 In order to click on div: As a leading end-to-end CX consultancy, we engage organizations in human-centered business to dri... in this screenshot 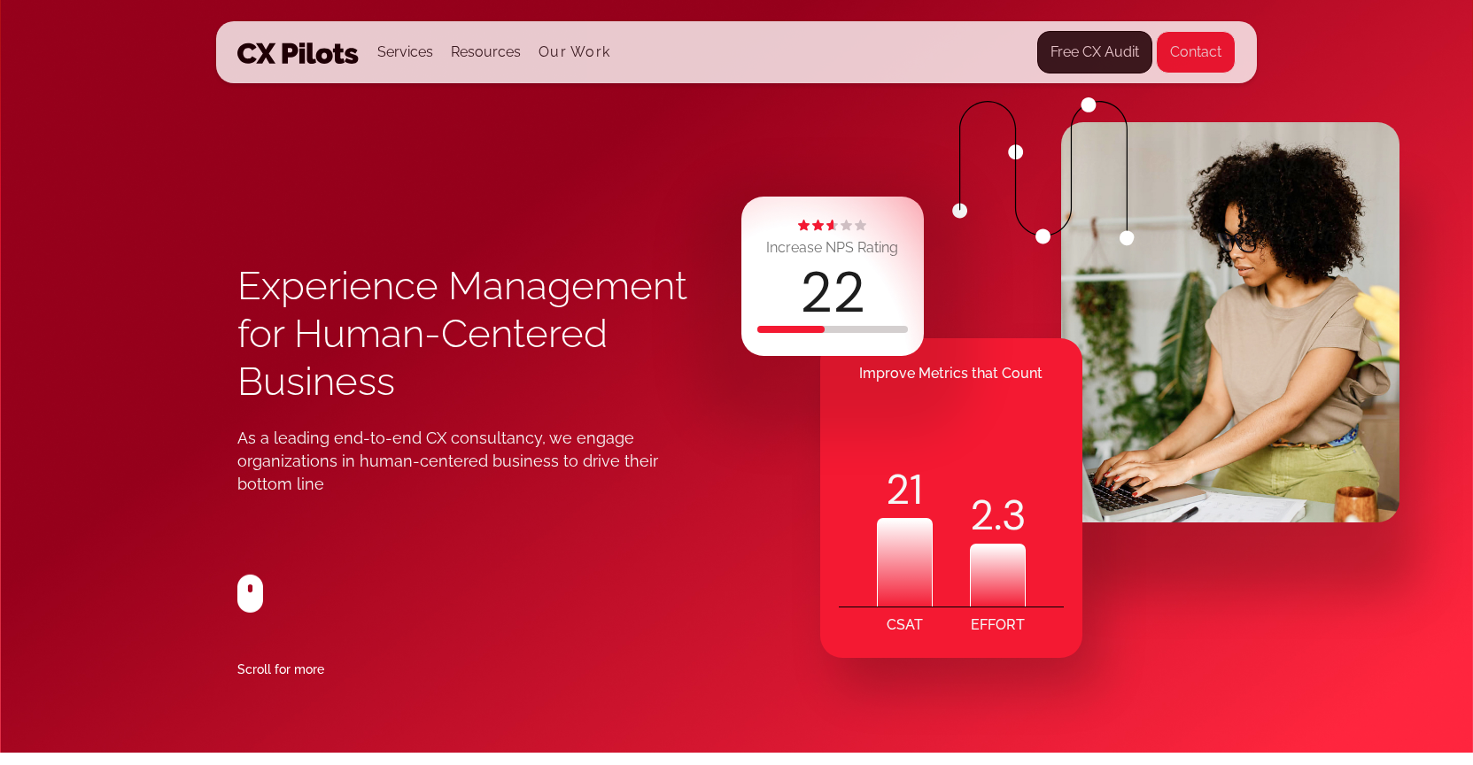, I will do `click(466, 461)`.